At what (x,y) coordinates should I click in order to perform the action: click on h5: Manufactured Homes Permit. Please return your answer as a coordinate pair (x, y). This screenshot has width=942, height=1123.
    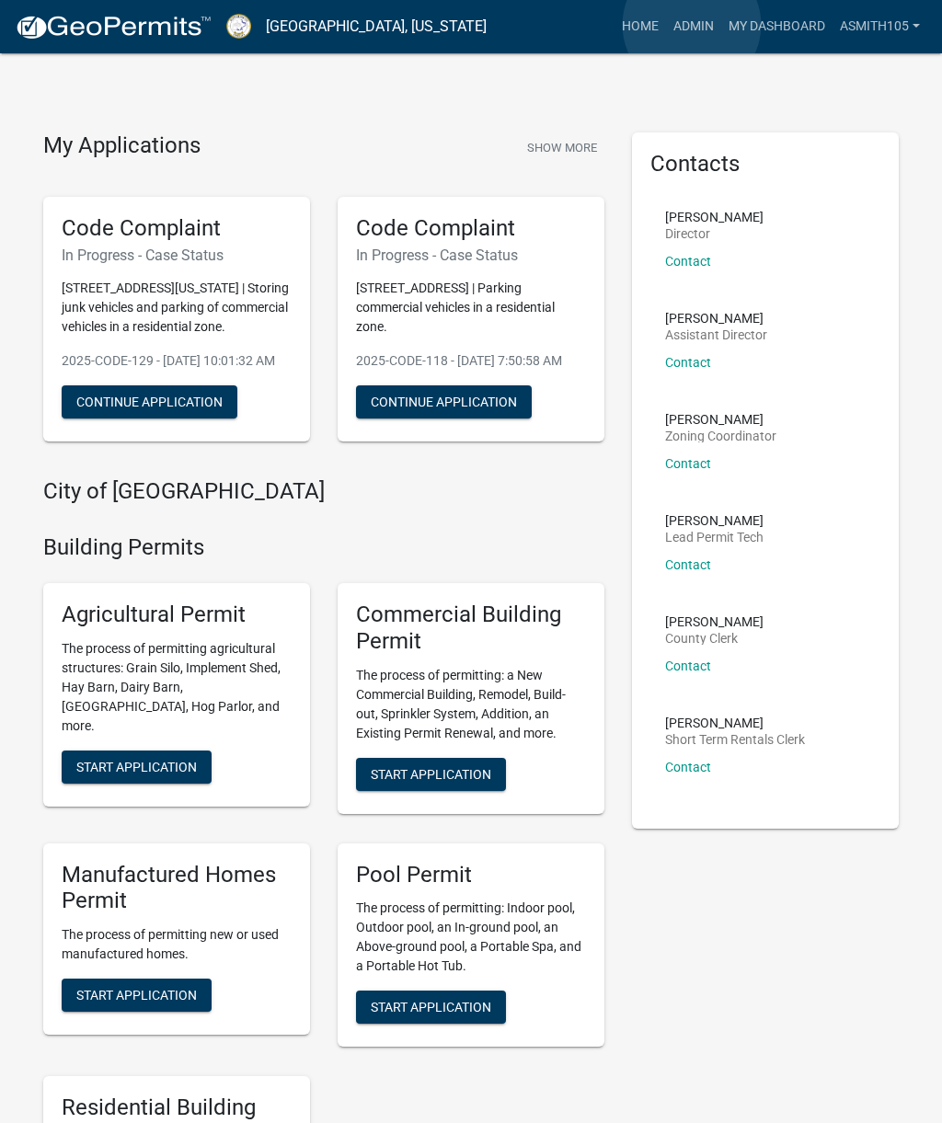
    Looking at the image, I should click on (177, 889).